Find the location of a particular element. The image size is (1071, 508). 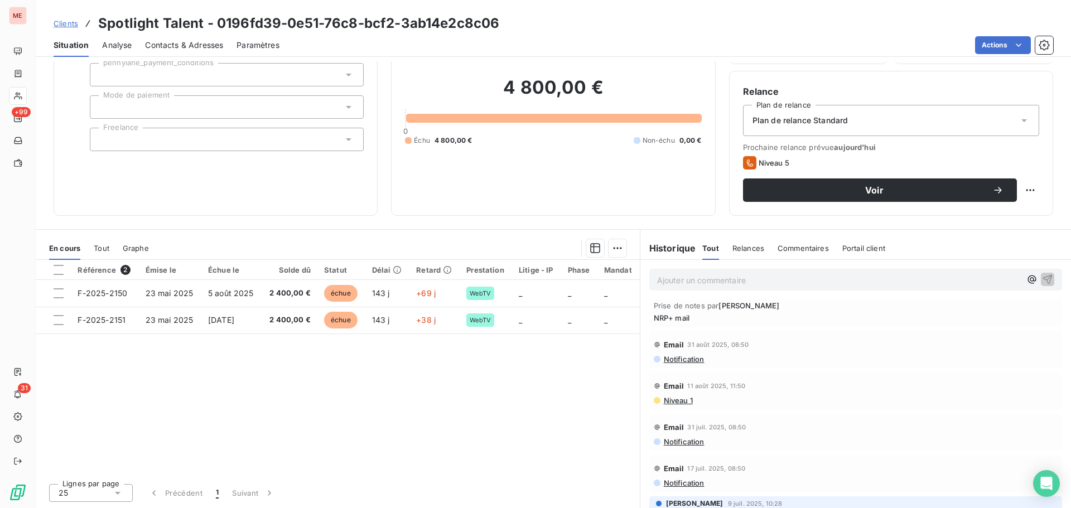

span: Prise de notes par is located at coordinates (856, 306).